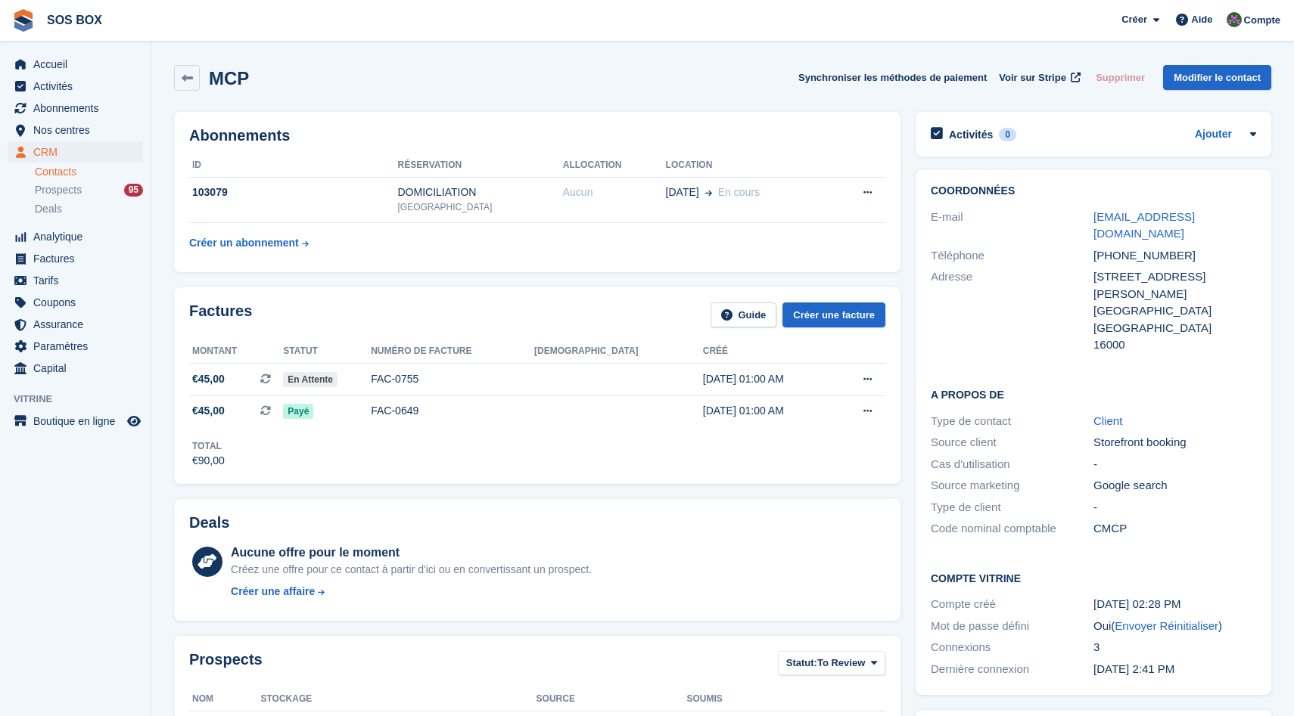 Image resolution: width=1294 pixels, height=716 pixels. What do you see at coordinates (82, 399) in the screenshot?
I see `span: Vitrine` at bounding box center [82, 399].